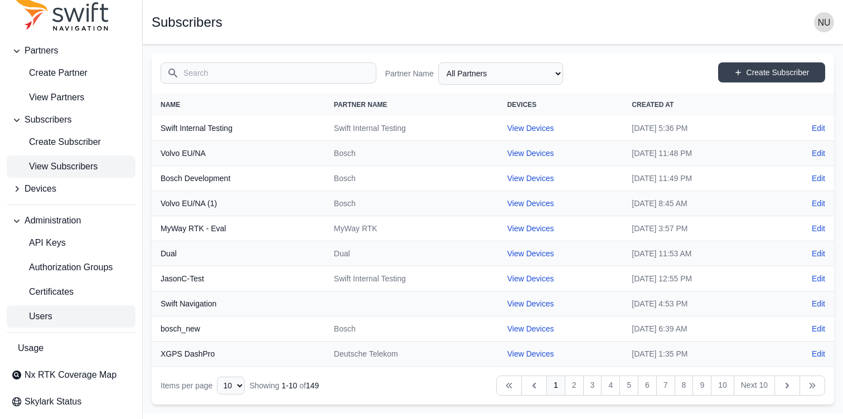 This screenshot has height=419, width=843. I want to click on td: Dual, so click(411, 254).